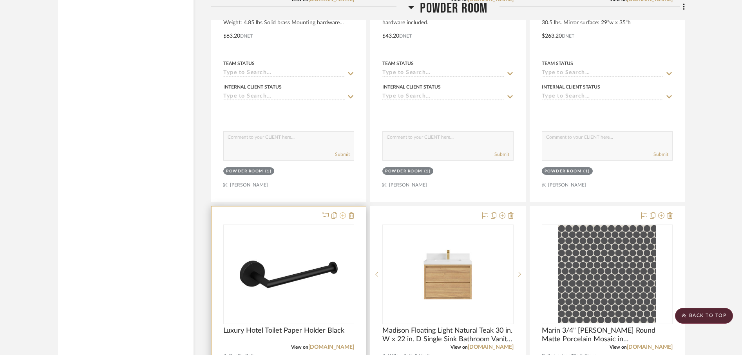  I want to click on scroll-to-top-button: BACK TO TOP, so click(704, 316).